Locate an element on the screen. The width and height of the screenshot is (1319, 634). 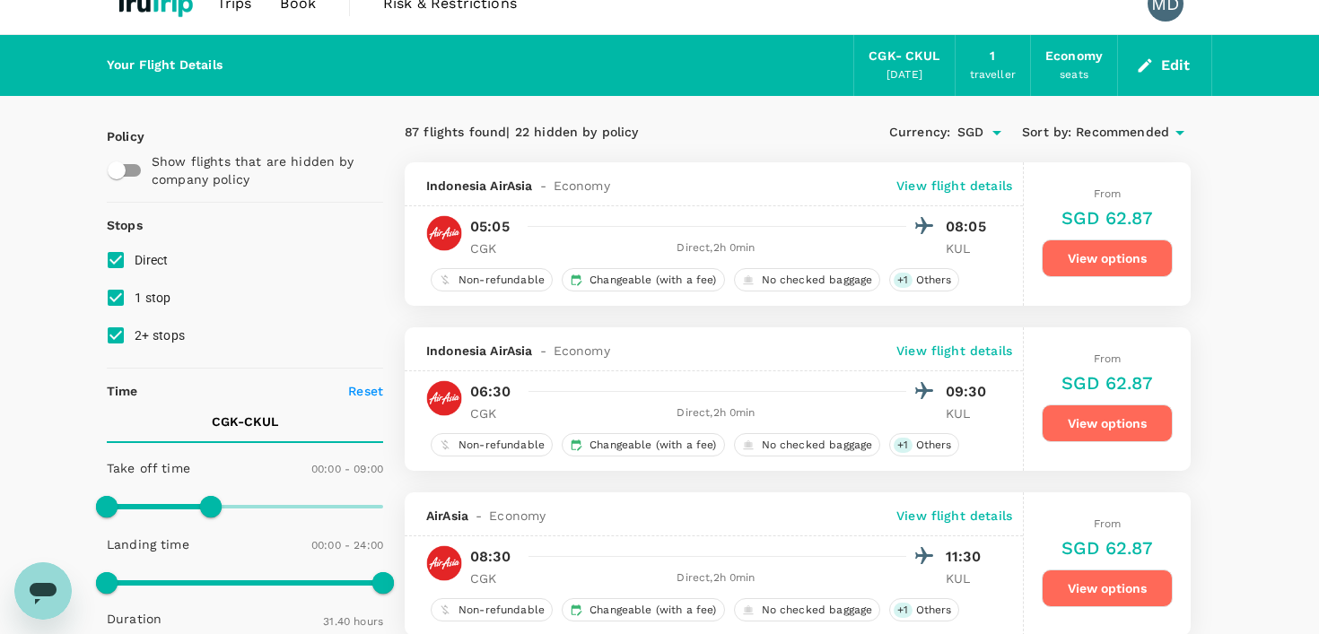
button: Open is located at coordinates (997, 133).